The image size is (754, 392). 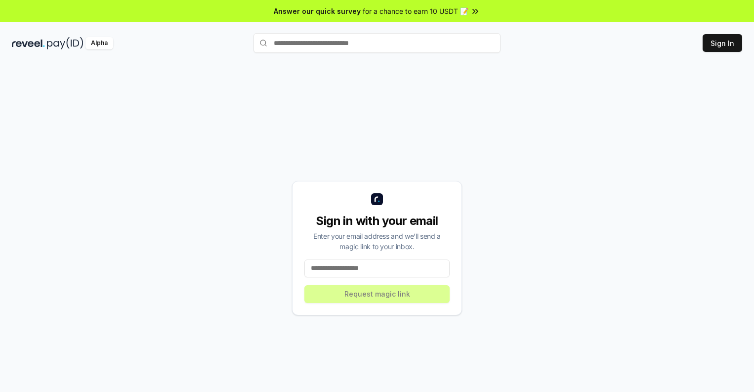 What do you see at coordinates (416, 11) in the screenshot?
I see `span: for a chance to earn 10 USDT 📝` at bounding box center [416, 11].